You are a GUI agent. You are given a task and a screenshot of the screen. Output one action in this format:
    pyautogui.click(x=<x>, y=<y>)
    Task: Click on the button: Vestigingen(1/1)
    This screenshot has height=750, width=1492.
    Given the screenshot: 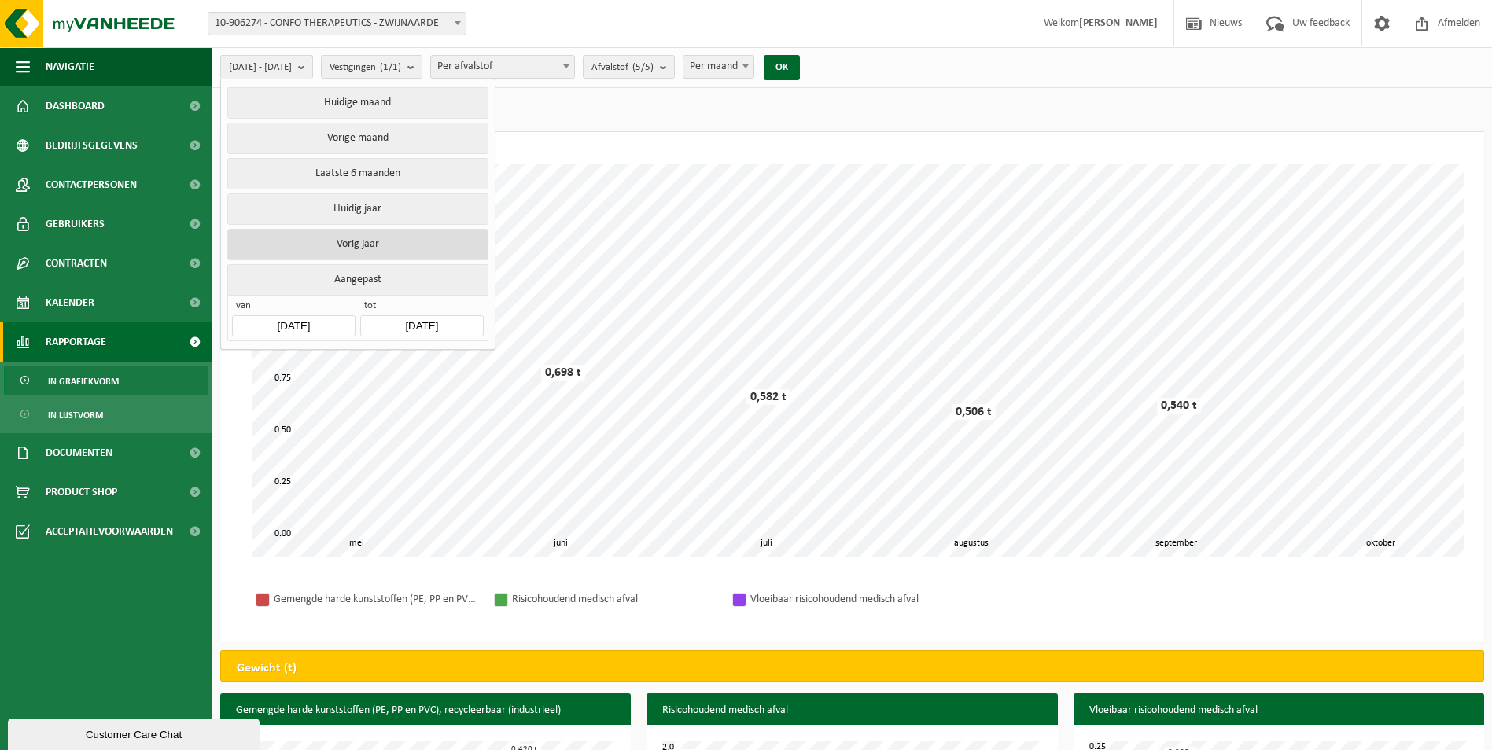 What is the action you would take?
    pyautogui.click(x=371, y=67)
    